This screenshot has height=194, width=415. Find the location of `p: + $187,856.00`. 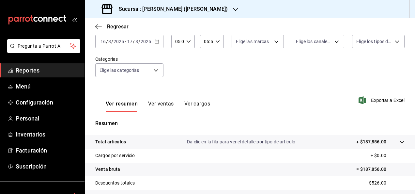

p: + $187,856.00 is located at coordinates (372, 142).